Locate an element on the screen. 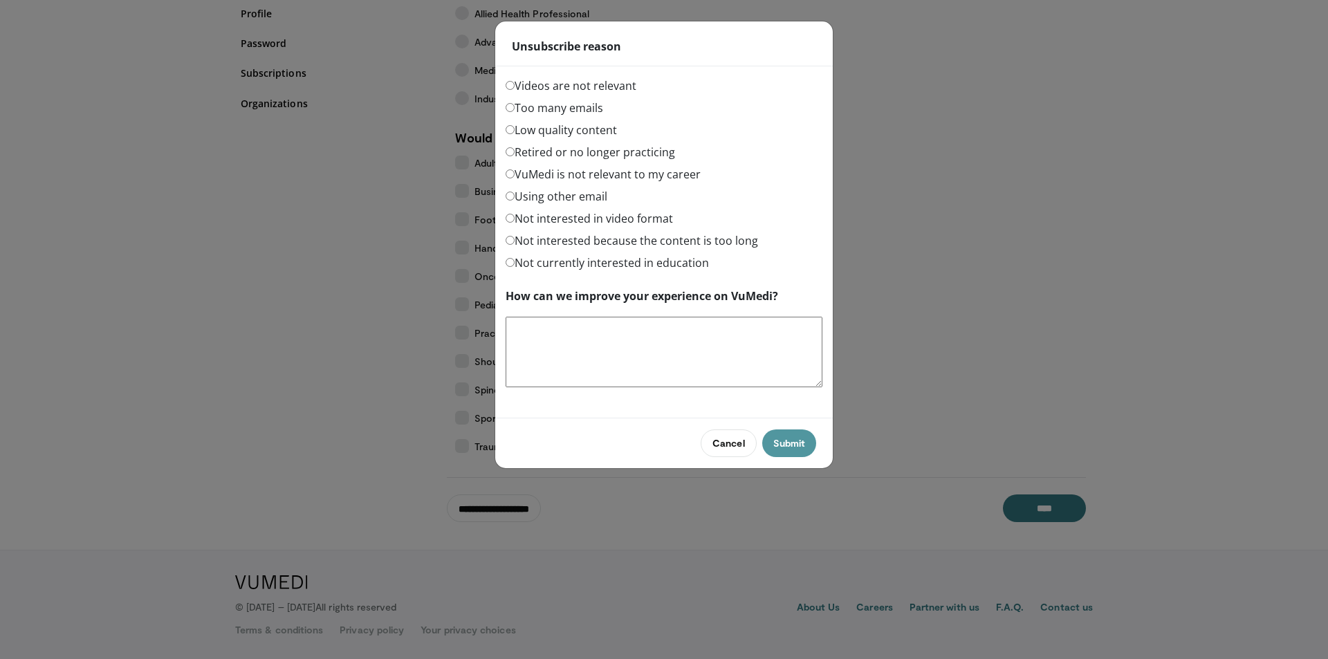 This screenshot has height=659, width=1328. label: Low quality content is located at coordinates (561, 130).